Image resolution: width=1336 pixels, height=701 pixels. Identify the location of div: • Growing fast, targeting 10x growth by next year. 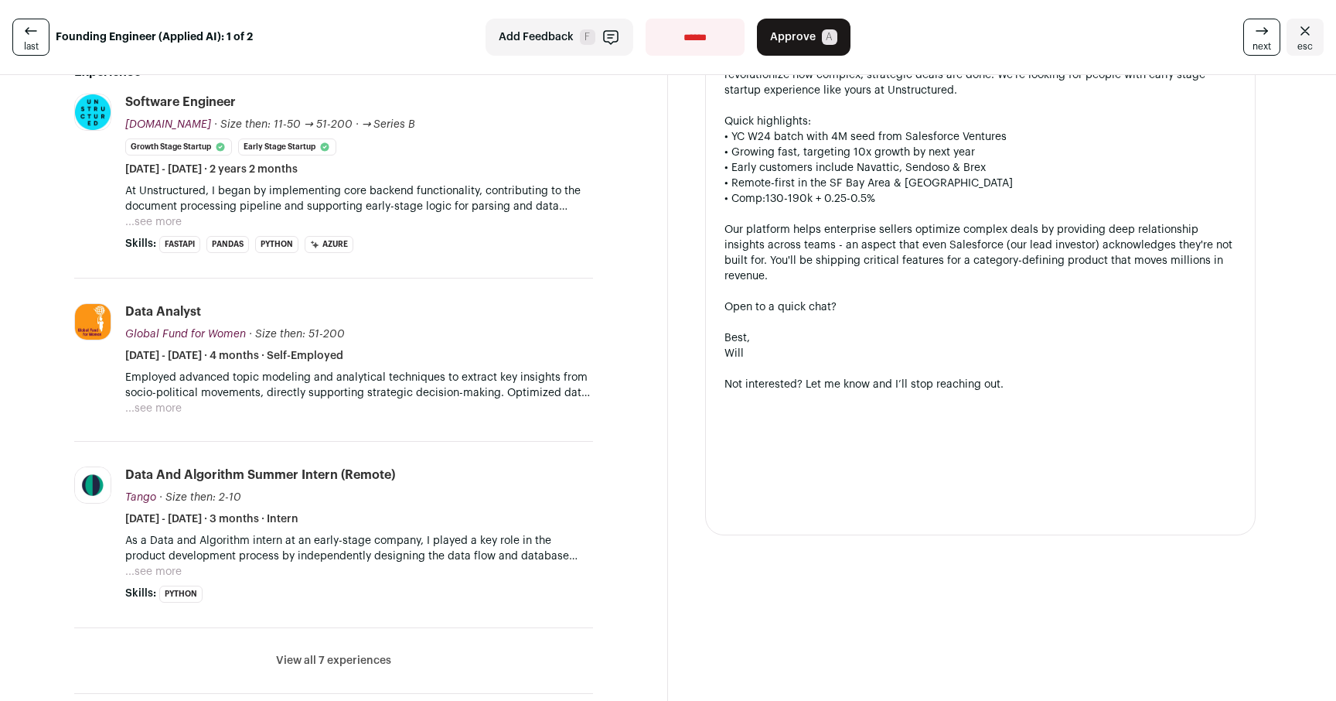
(980, 152).